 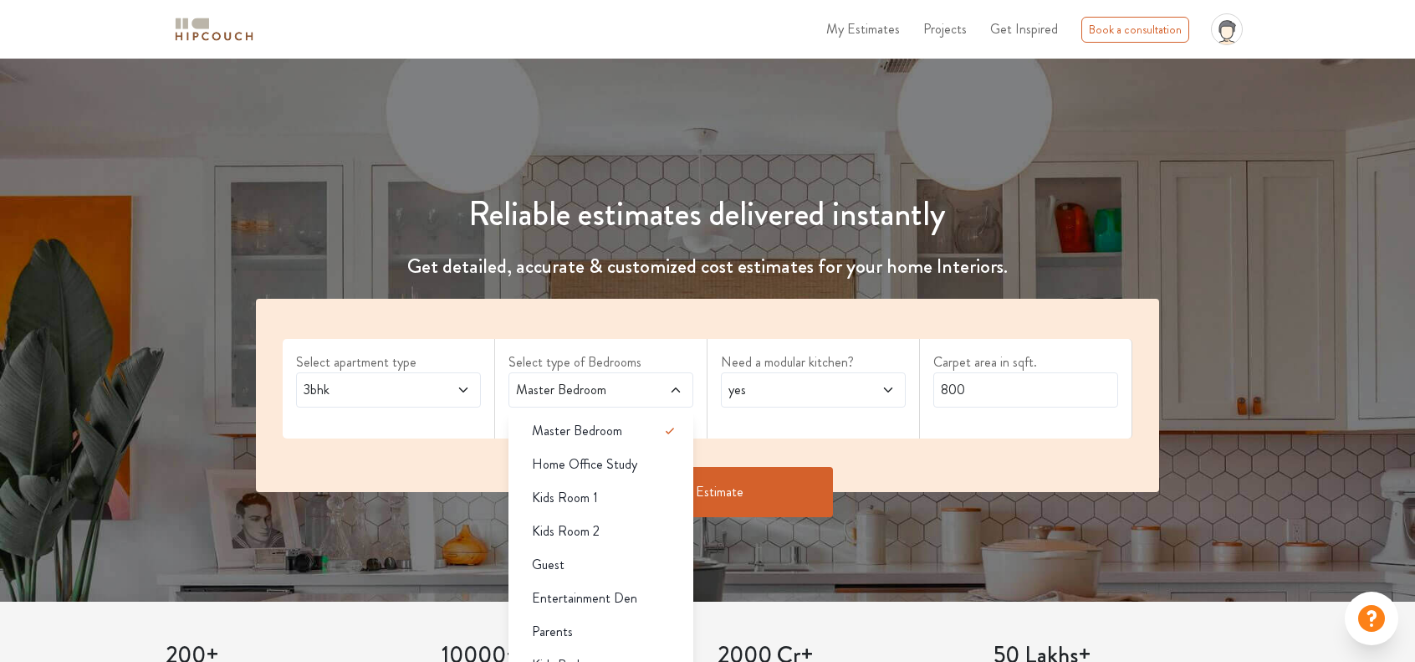 I want to click on span: Entertainment Den, so click(x=585, y=598).